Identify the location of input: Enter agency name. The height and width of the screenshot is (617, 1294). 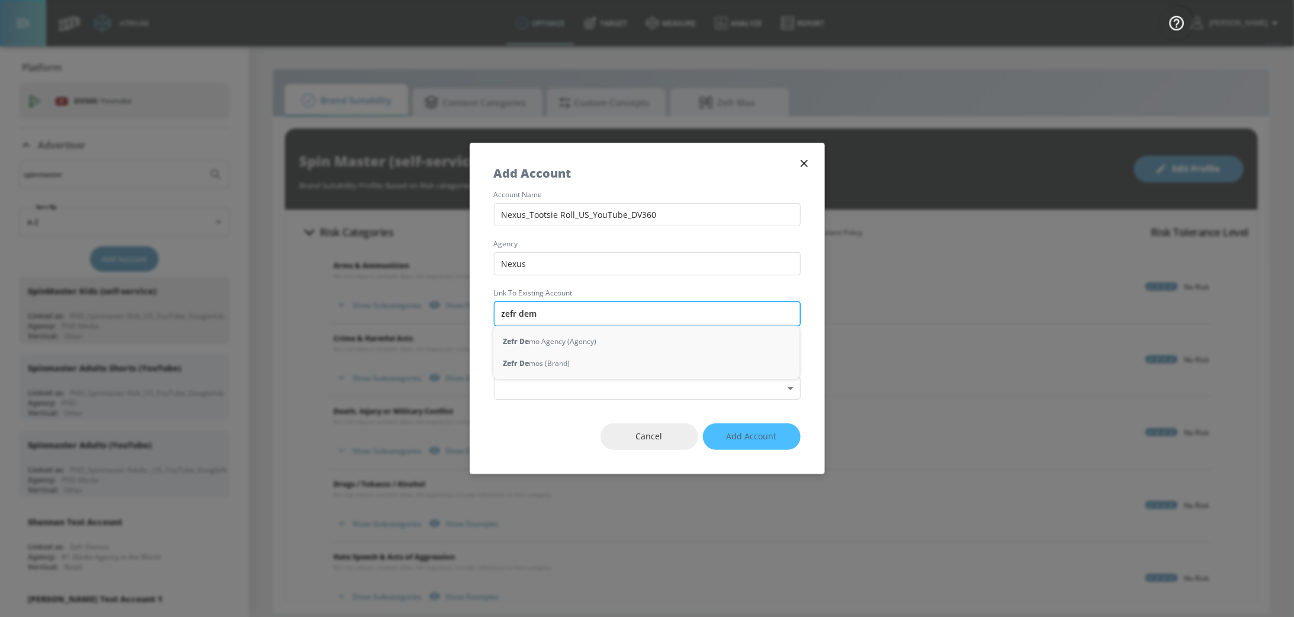
(647, 263).